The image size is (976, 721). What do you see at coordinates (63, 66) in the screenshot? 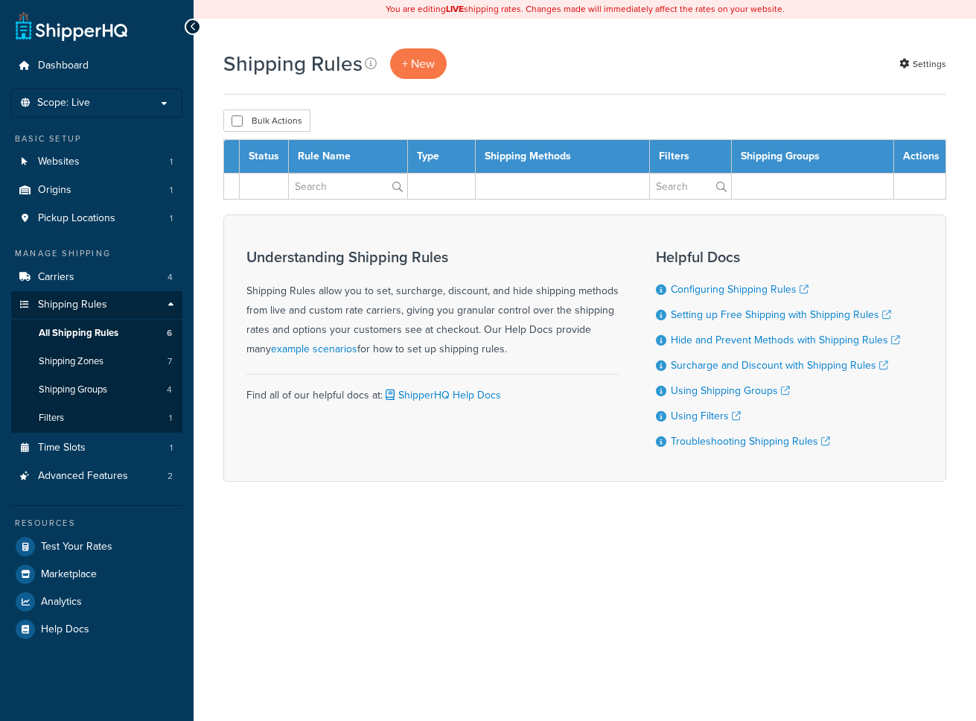
I see `span: Dashboard` at bounding box center [63, 66].